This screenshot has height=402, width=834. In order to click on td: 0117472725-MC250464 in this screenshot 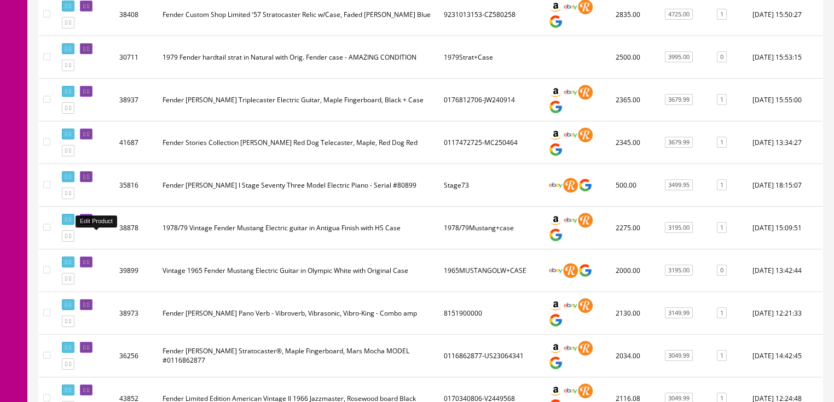, I will do `click(491, 142)`.